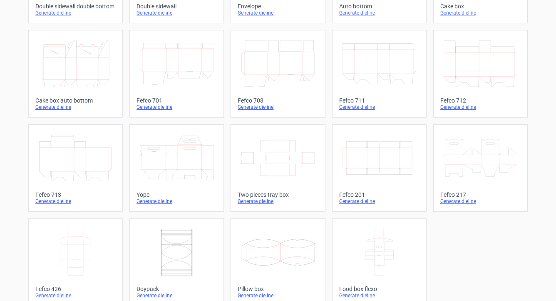 The image size is (556, 301). What do you see at coordinates (177, 289) in the screenshot?
I see `div: Doypack` at bounding box center [177, 289].